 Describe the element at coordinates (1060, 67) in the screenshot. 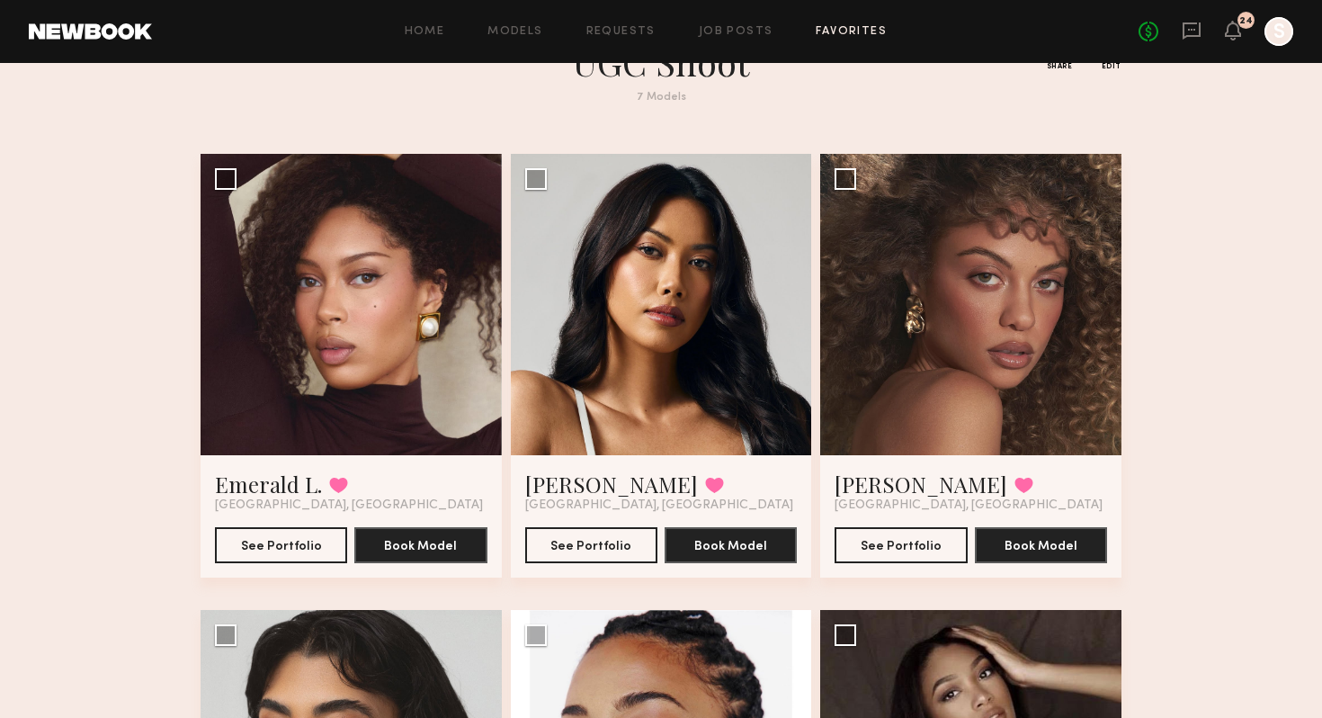

I see `span: Share` at that location.